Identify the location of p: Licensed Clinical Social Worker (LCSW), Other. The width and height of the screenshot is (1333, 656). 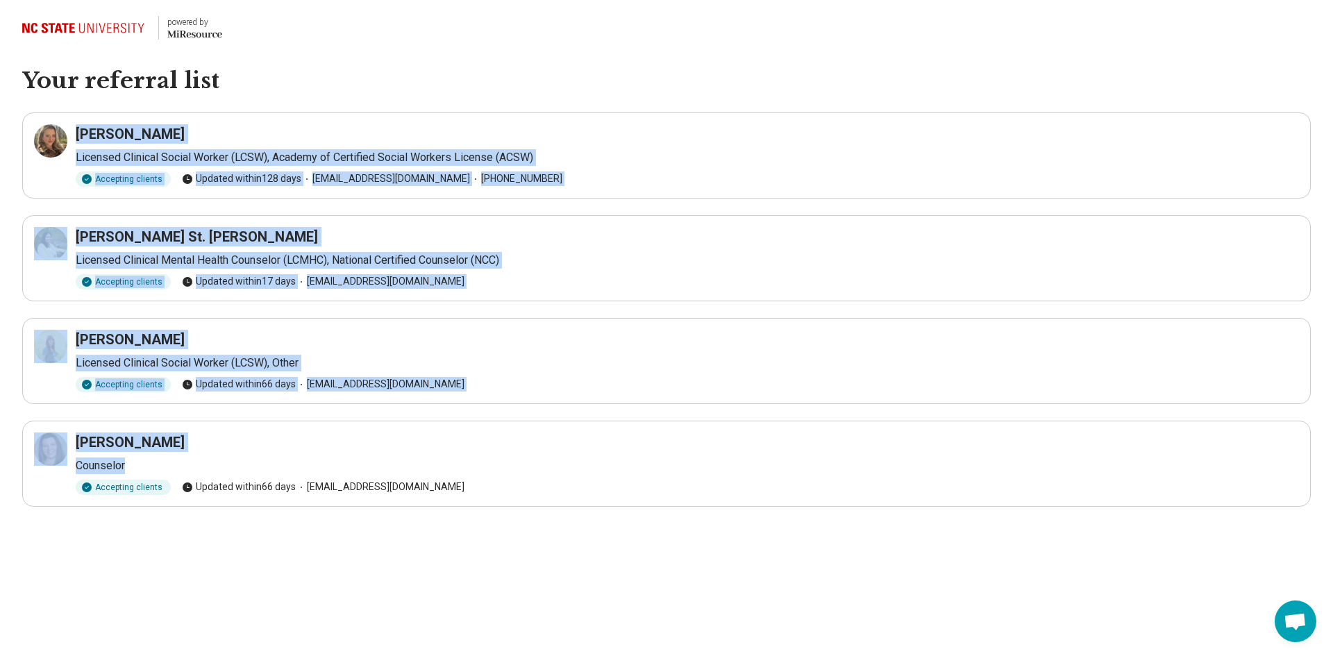
(687, 363).